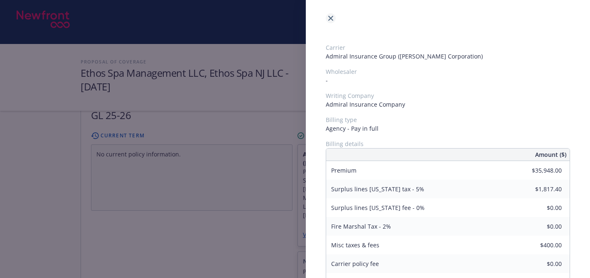  Describe the element at coordinates (448, 47) in the screenshot. I see `span: Carrier` at that location.